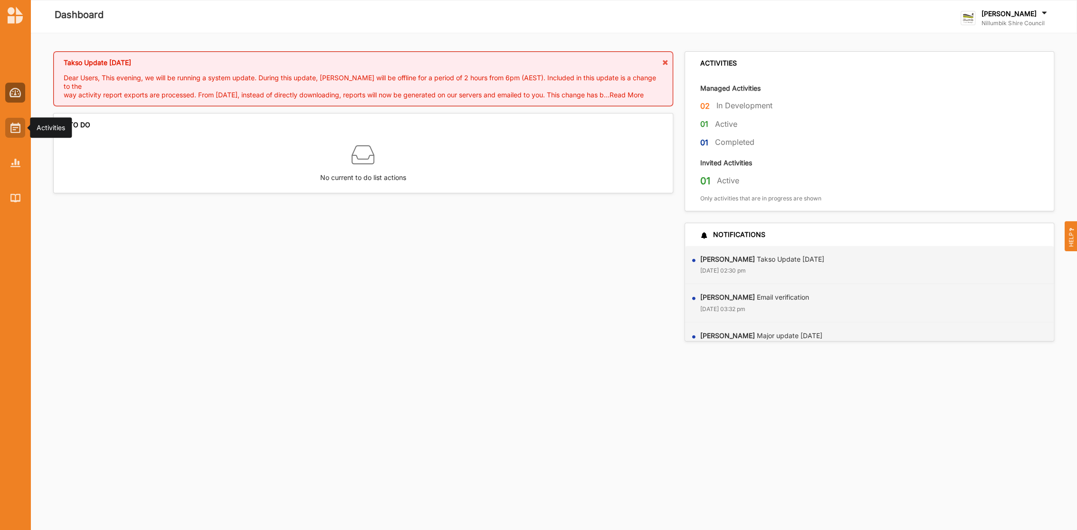 The image size is (1077, 530). What do you see at coordinates (734, 142) in the screenshot?
I see `label: Completed` at bounding box center [734, 142].